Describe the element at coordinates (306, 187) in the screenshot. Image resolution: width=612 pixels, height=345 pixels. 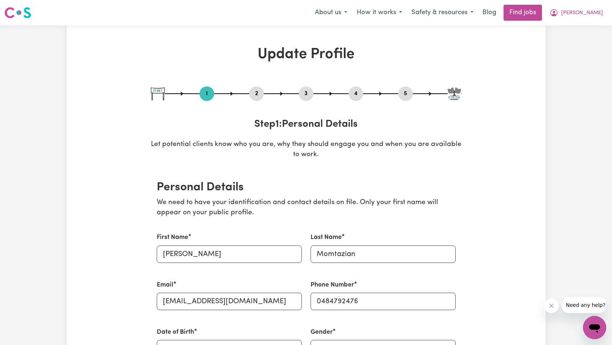
I see `h2: Personal Details` at that location.